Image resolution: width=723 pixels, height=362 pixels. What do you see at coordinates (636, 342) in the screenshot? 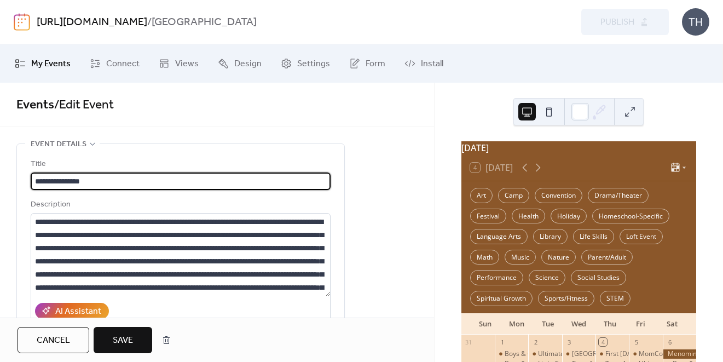
I see `div: 5` at bounding box center [636, 342].